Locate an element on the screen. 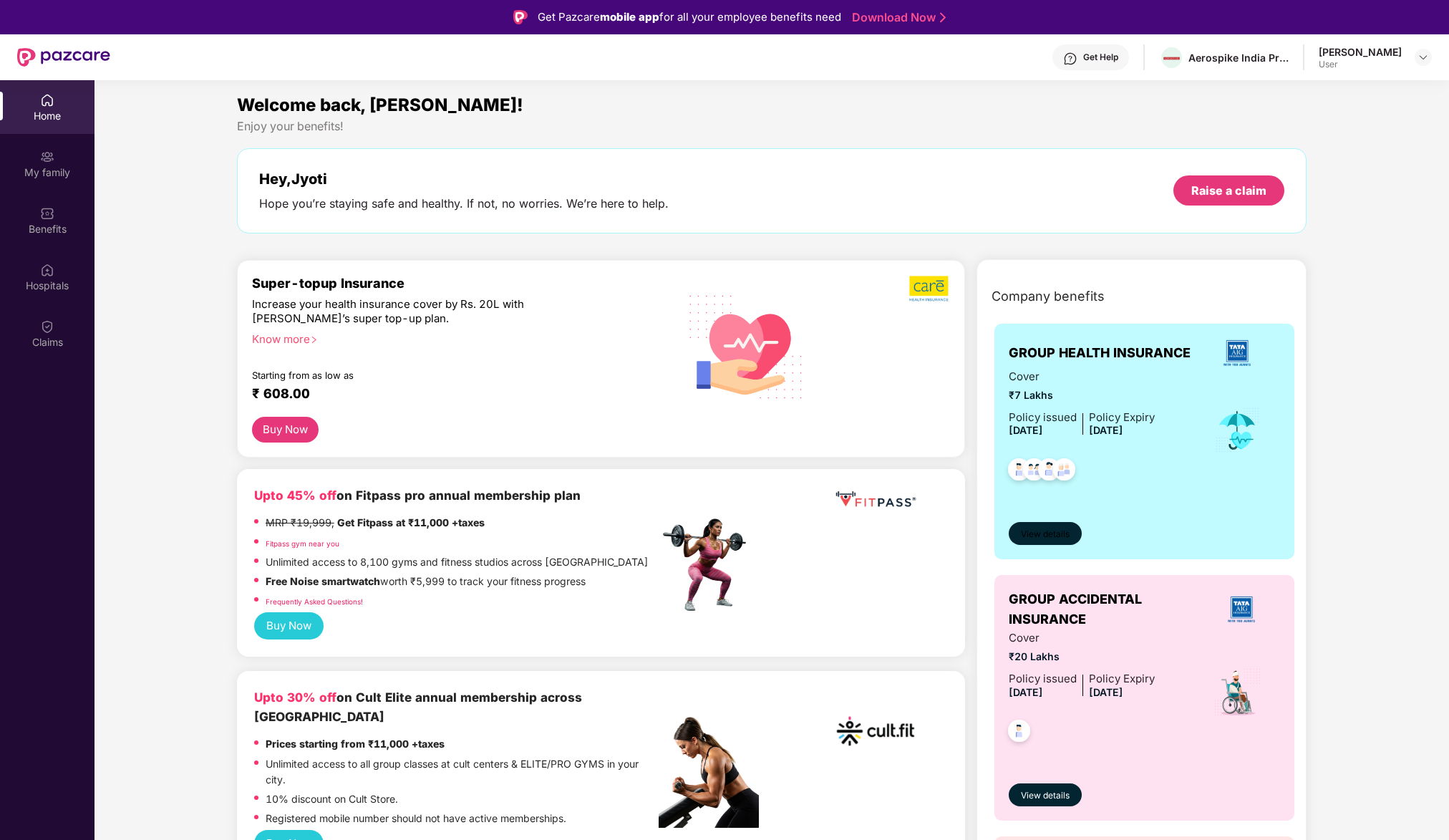 Image resolution: width=1449 pixels, height=840 pixels. strong: mobile app is located at coordinates (629, 17).